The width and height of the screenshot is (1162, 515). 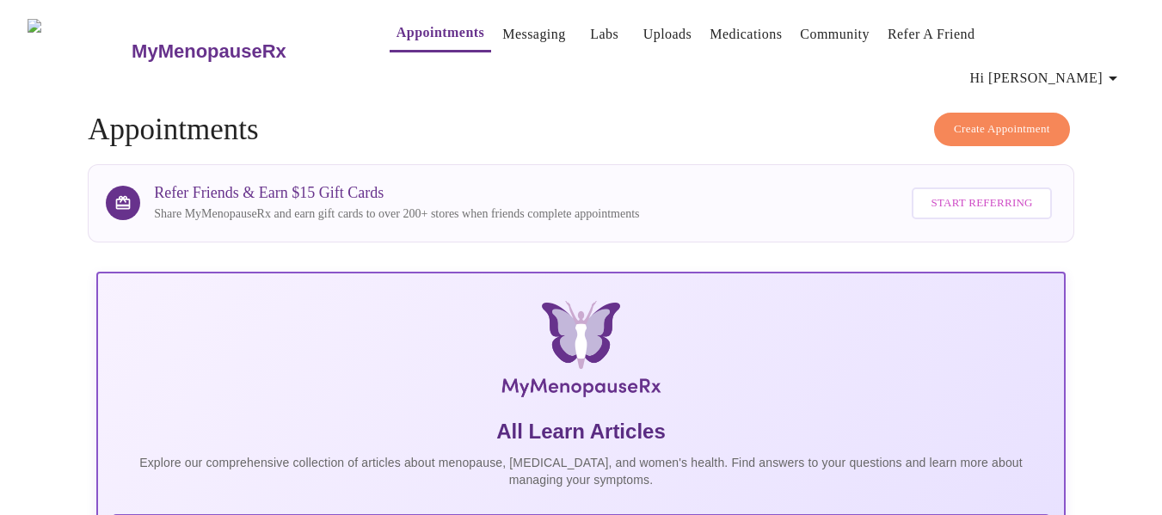 What do you see at coordinates (397, 214) in the screenshot?
I see `p: Share MyMenopauseRx and earn gift cards to over 200+ stores when friends complete appointments` at bounding box center [397, 214].